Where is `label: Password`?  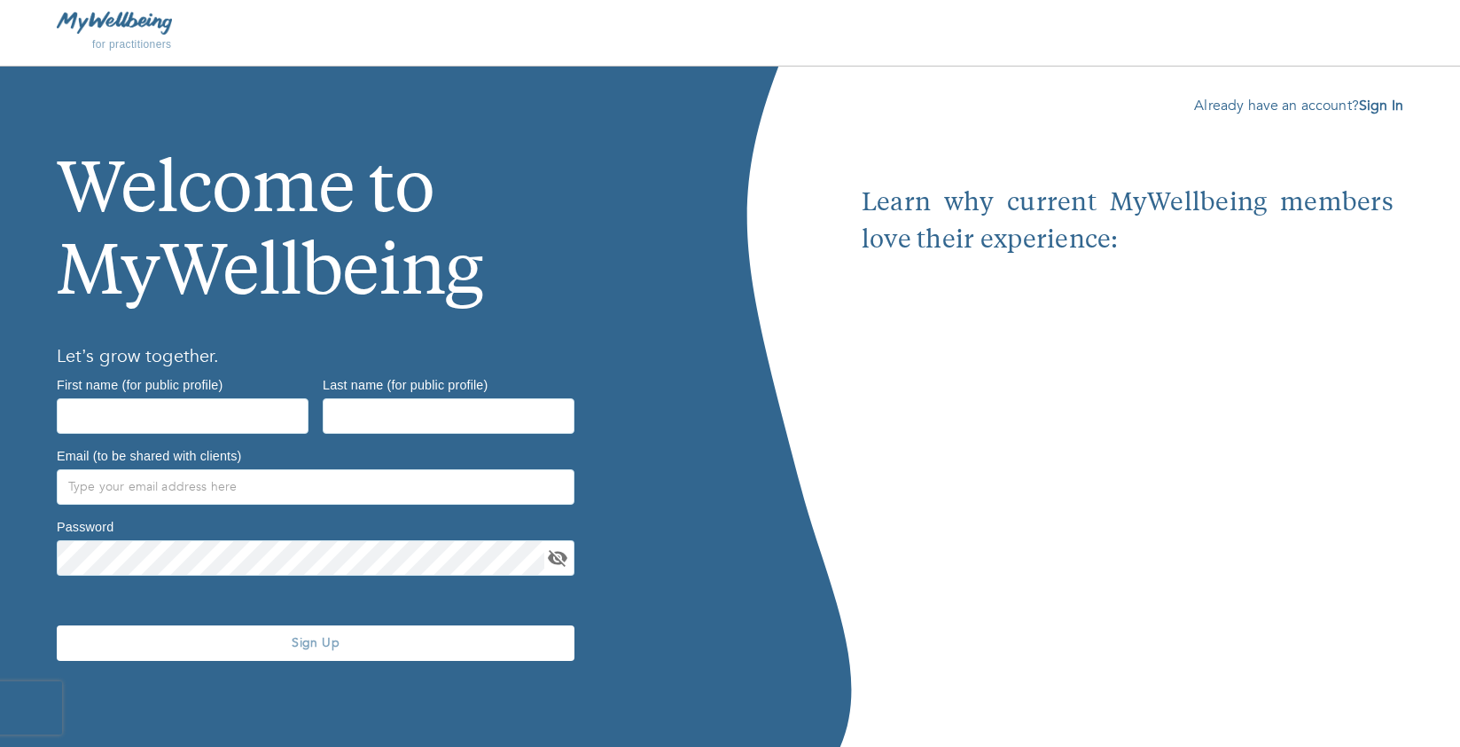
label: Password is located at coordinates (85, 526).